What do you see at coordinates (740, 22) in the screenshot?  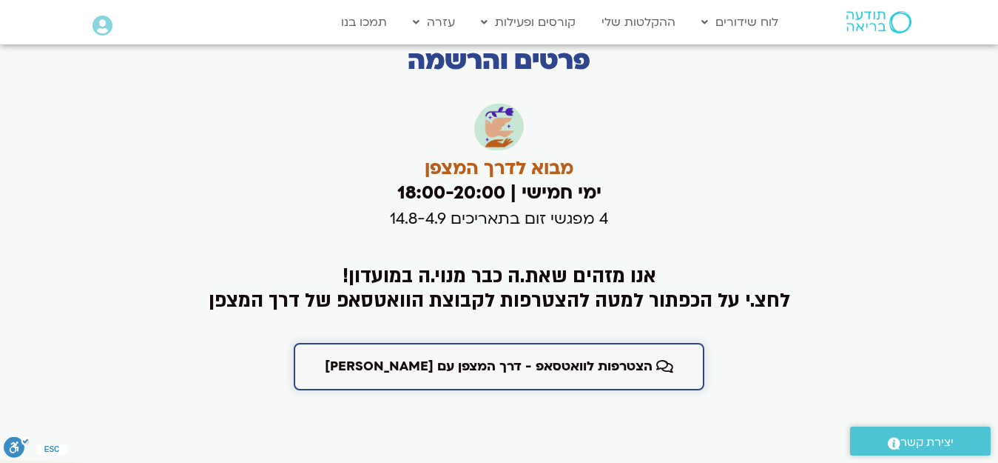 I see `a: לוח שידורים` at bounding box center [740, 22].